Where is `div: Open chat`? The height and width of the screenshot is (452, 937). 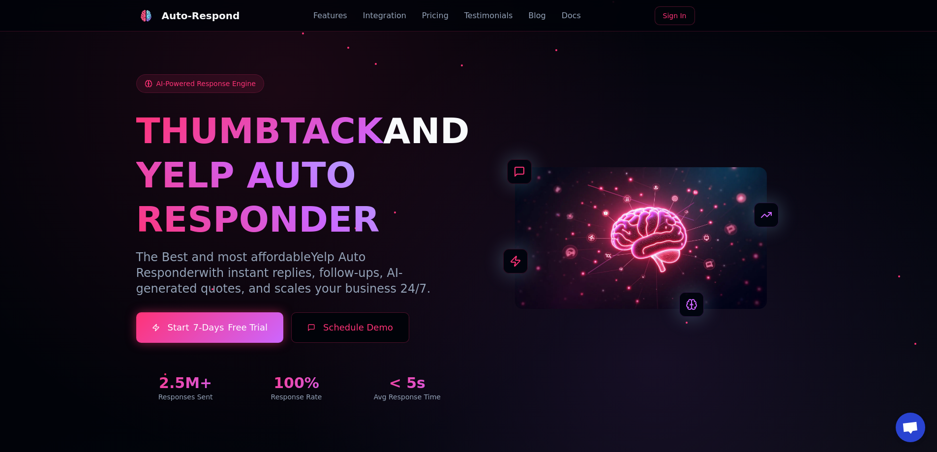 div: Open chat is located at coordinates (910, 427).